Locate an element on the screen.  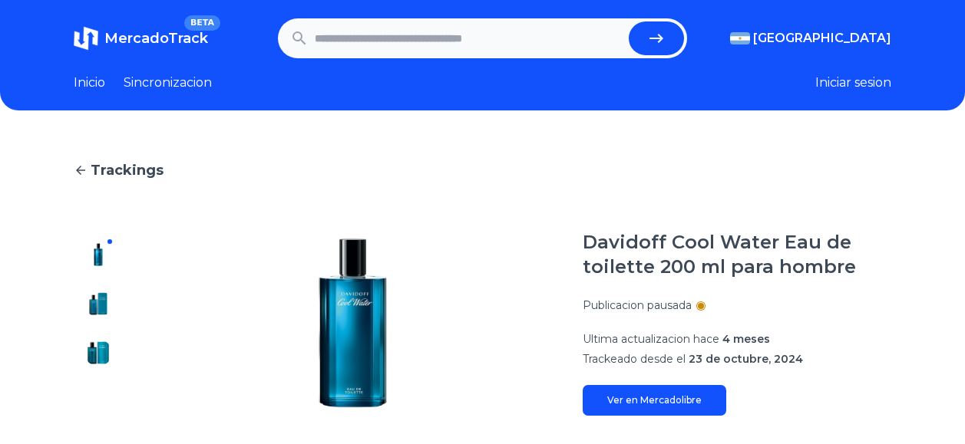
span: 23 de octubre, 2024 is located at coordinates (745, 359).